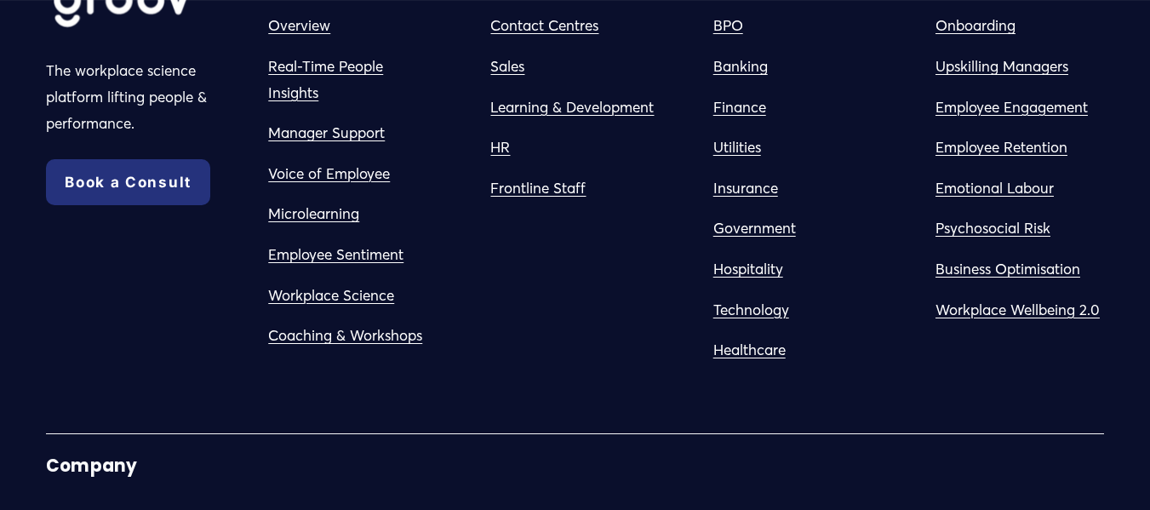  What do you see at coordinates (993, 228) in the screenshot?
I see `a: Psychosocial Risk` at bounding box center [993, 228].